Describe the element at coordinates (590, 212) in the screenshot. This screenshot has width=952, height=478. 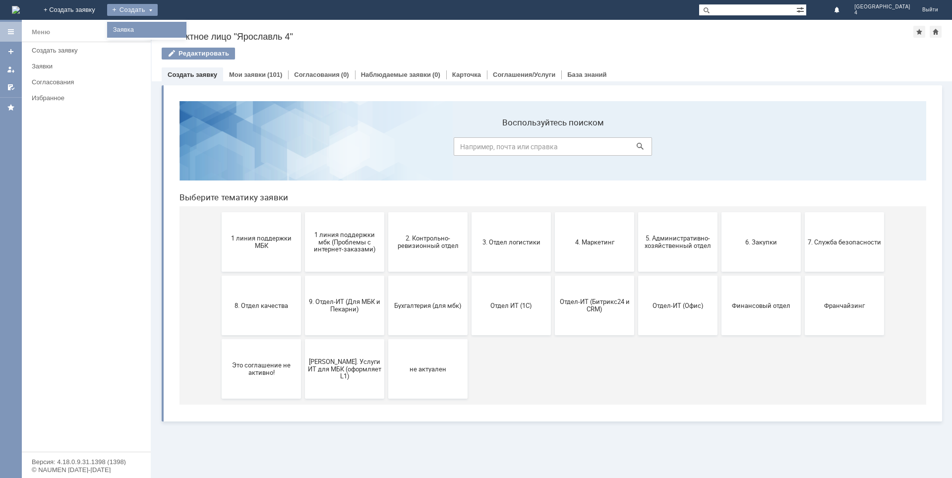
I see `span: Финансовый отдел` at that location.